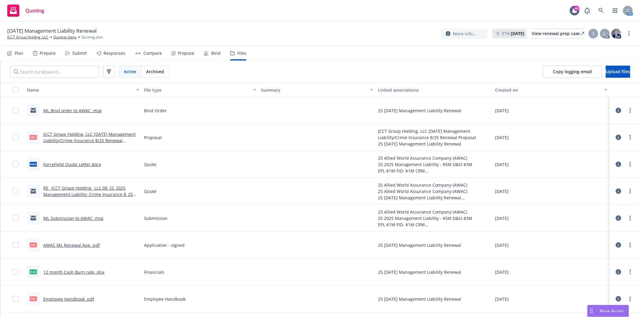 This screenshot has height=317, width=640. What do you see at coordinates (434, 90) in the screenshot?
I see `div: Linked associations` at bounding box center [434, 90].